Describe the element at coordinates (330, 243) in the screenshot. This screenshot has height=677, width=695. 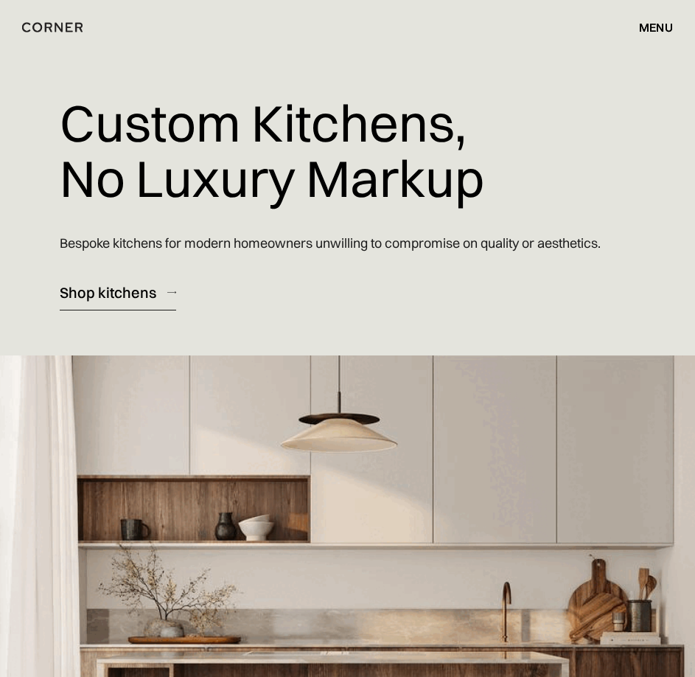
I see `p: Bespoke kitchens for modern homeowners unwilling to compromise on quality or aesthetics.` at that location.